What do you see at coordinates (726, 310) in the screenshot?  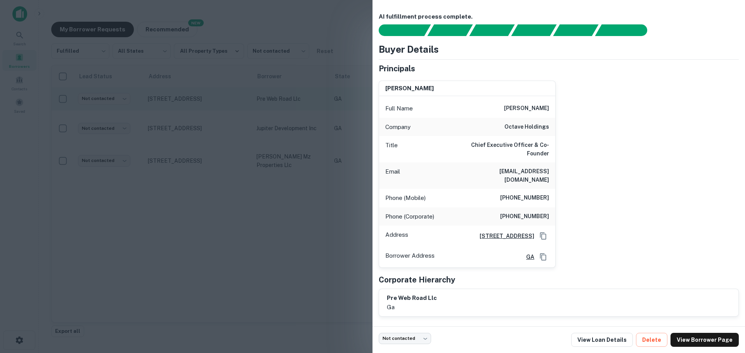 I see `div: Chat Widget` at bounding box center [726, 310].